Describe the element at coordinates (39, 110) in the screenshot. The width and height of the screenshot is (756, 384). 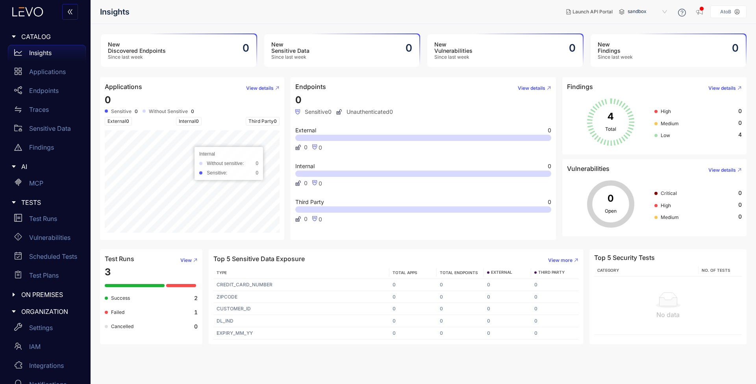
I see `p: Traces` at that location.